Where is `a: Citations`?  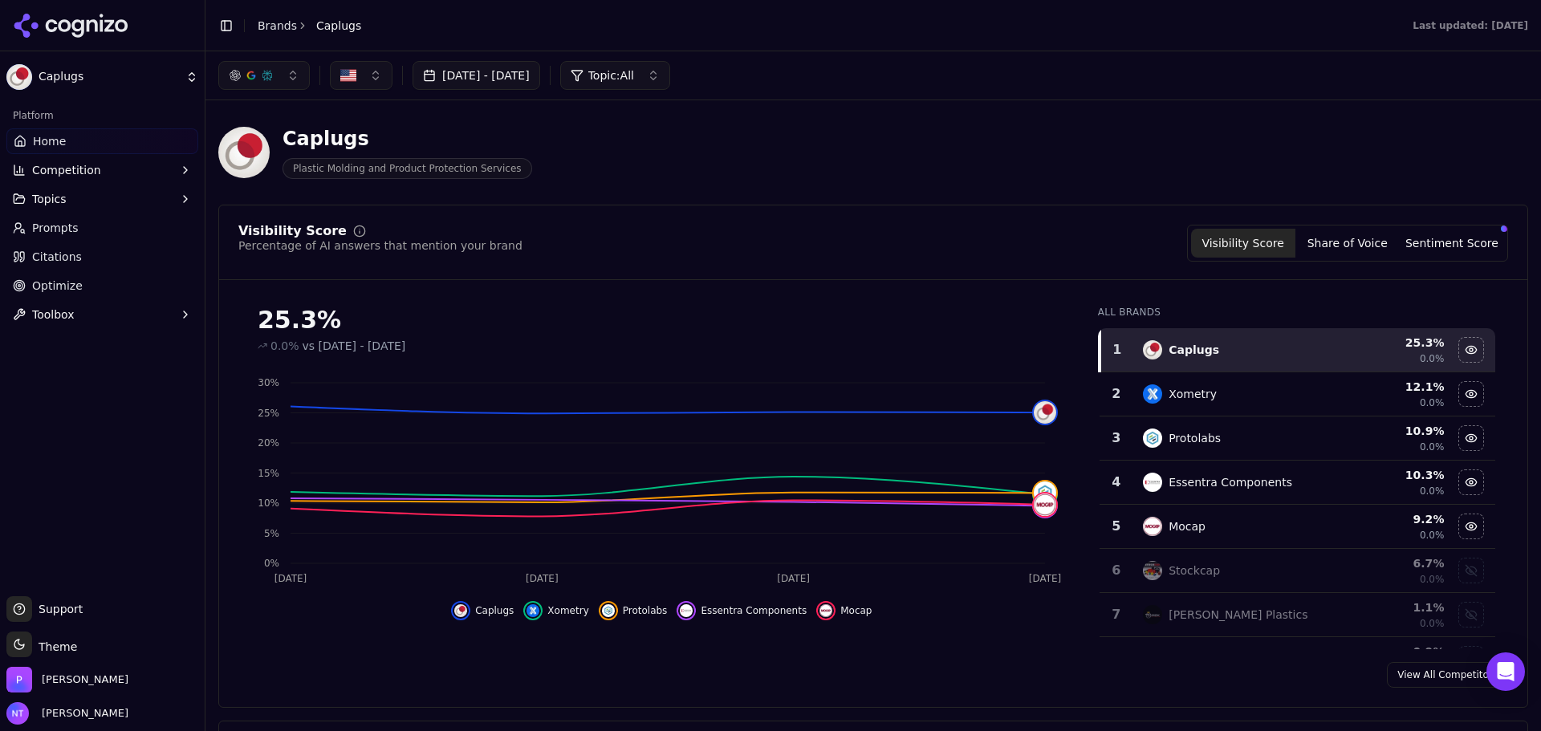
a: Citations is located at coordinates (102, 257).